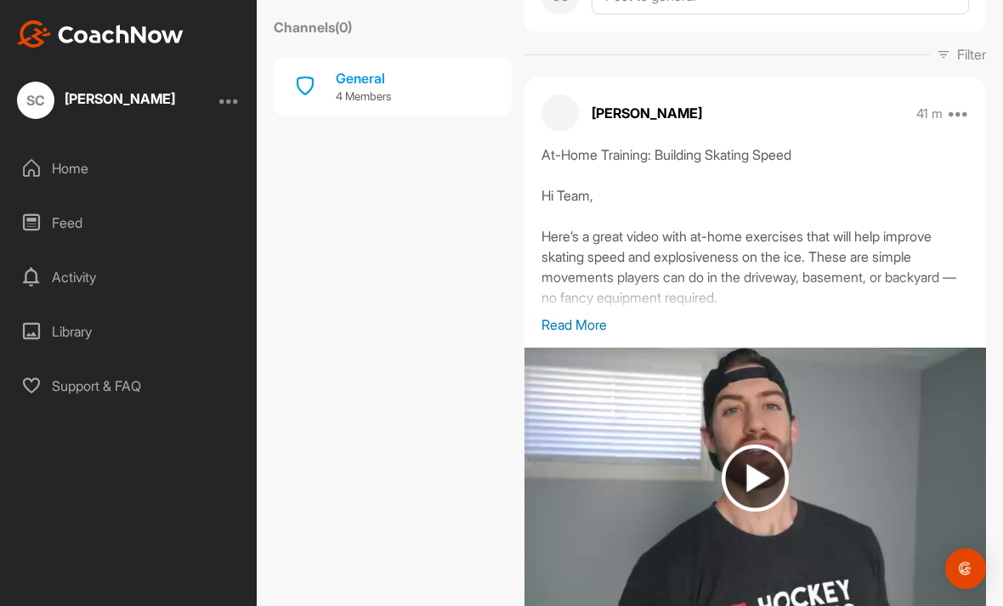  I want to click on label: Channels ( 0 ), so click(313, 27).